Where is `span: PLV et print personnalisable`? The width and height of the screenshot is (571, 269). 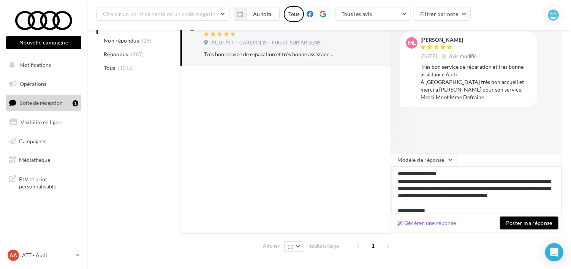
span: PLV et print personnalisable is located at coordinates (49, 182).